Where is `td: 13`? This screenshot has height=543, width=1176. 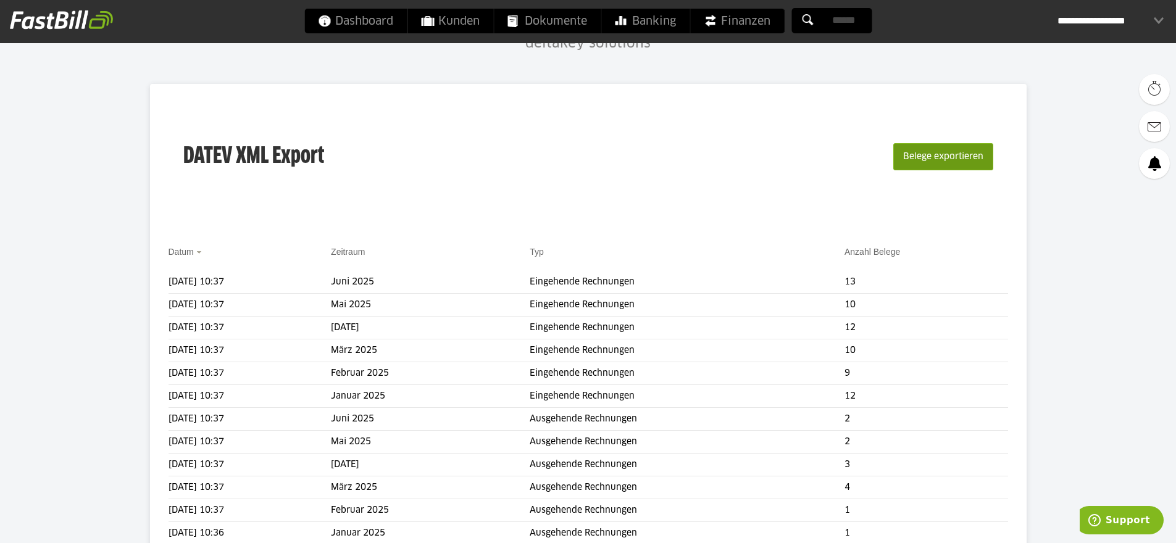
td: 13 is located at coordinates (926, 282).